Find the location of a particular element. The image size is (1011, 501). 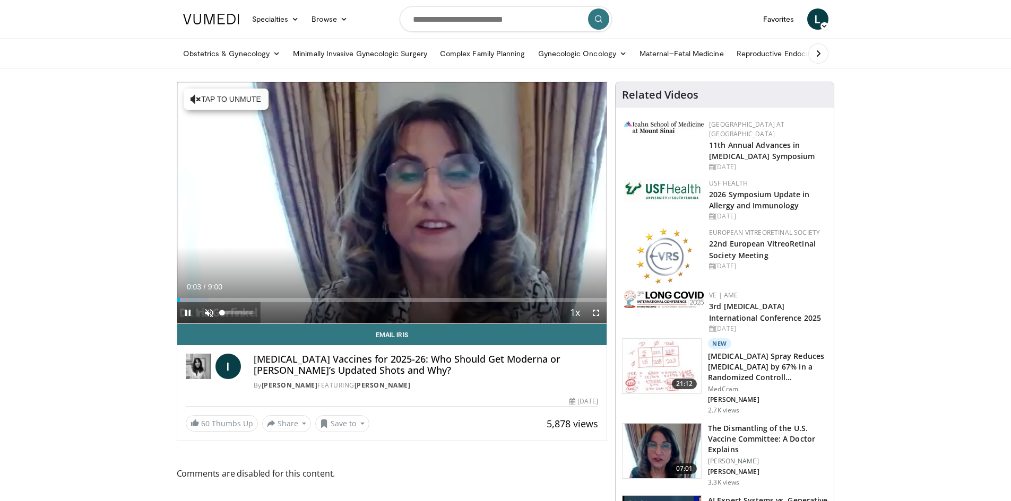

img: bf90d3d8-5314-48e2-9a88-53bc2fed6b7a.150x105_q85_crop-smart_upscale.jpg is located at coordinates (662, 452).